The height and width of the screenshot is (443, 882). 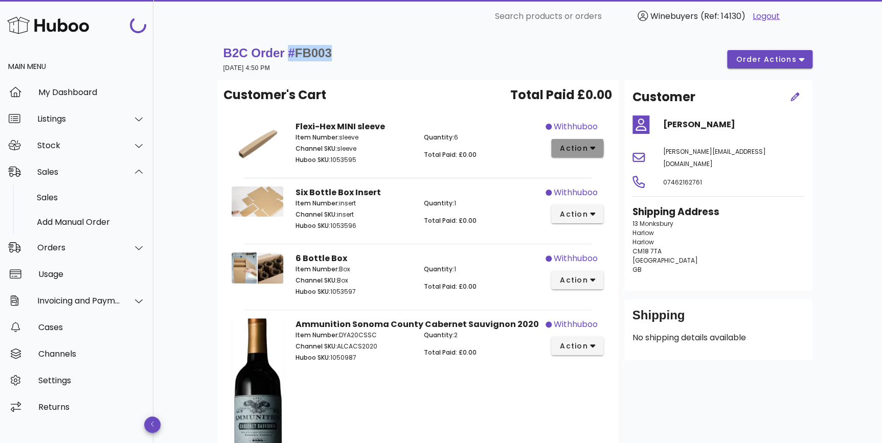 What do you see at coordinates (481, 137) in the screenshot?
I see `p: 6` at bounding box center [481, 137].